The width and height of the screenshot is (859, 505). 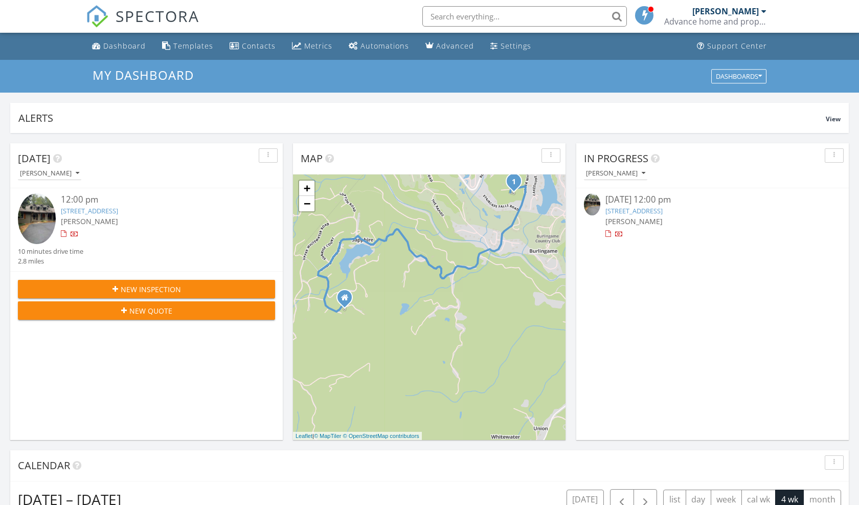 What do you see at coordinates (381, 436) in the screenshot?
I see `a: © OpenStreetMap contributors` at bounding box center [381, 436].